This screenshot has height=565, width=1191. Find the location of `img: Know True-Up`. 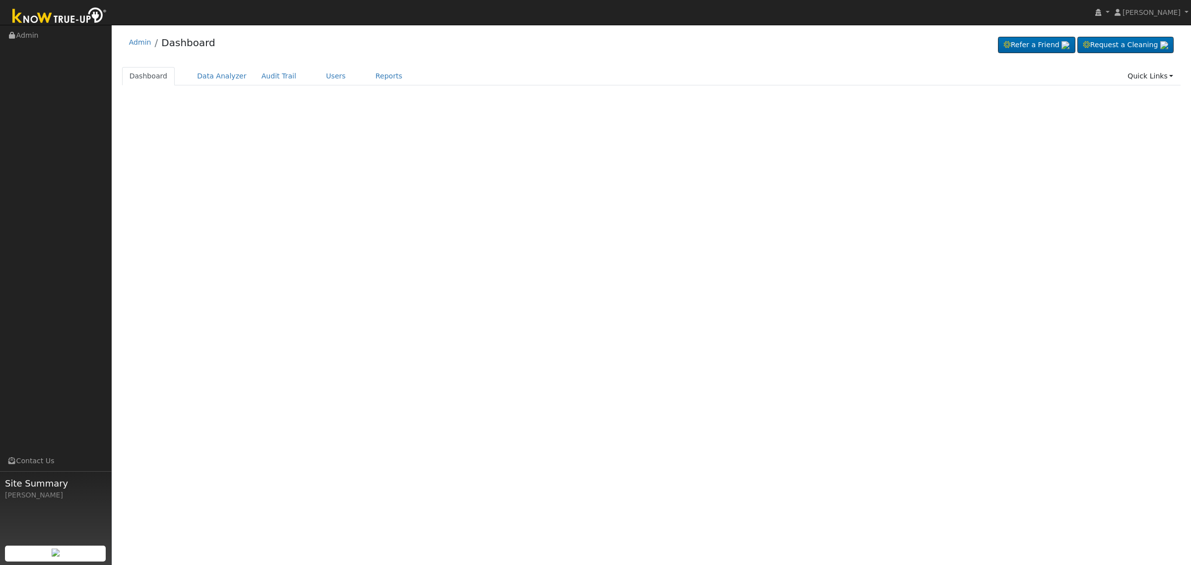

img: Know True-Up is located at coordinates (60, 16).